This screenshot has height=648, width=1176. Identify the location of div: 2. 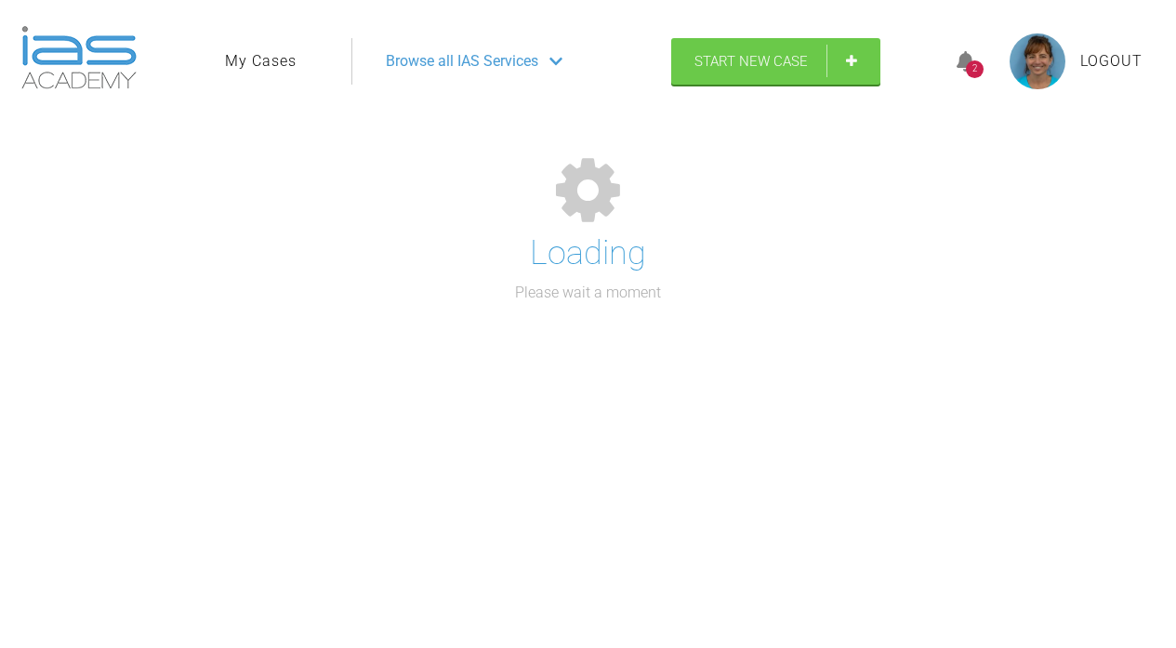
(974, 69).